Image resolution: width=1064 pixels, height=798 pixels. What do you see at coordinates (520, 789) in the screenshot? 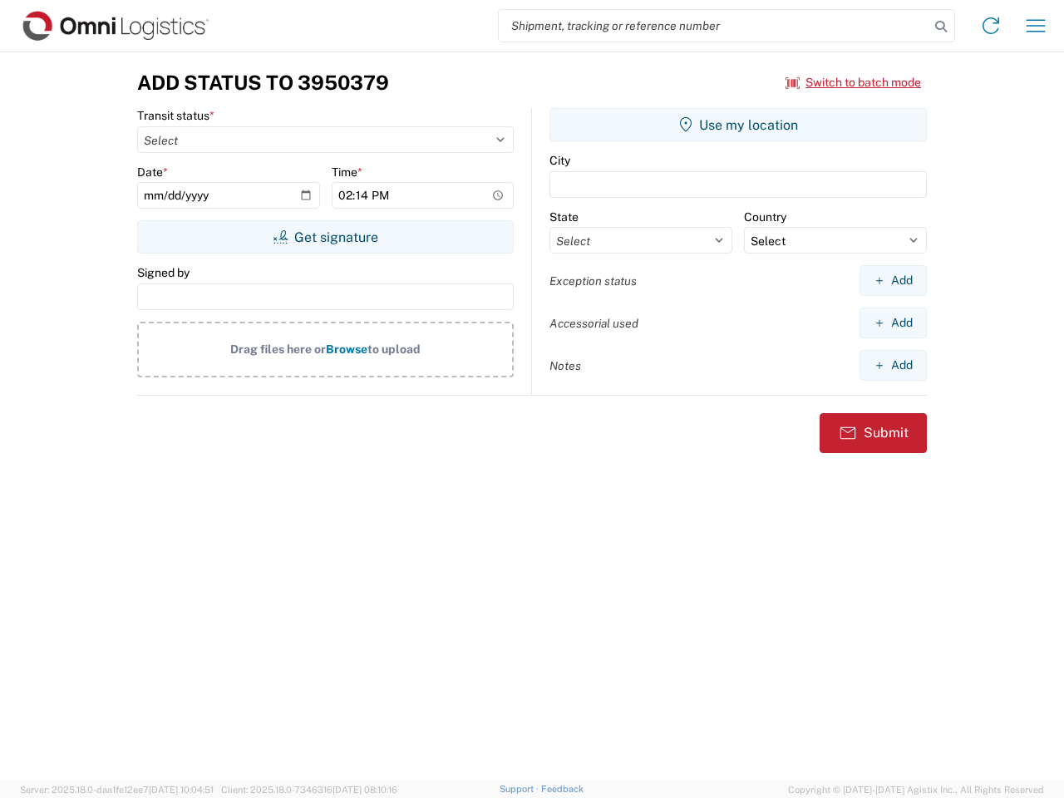
I see `a: Support` at bounding box center [520, 789].